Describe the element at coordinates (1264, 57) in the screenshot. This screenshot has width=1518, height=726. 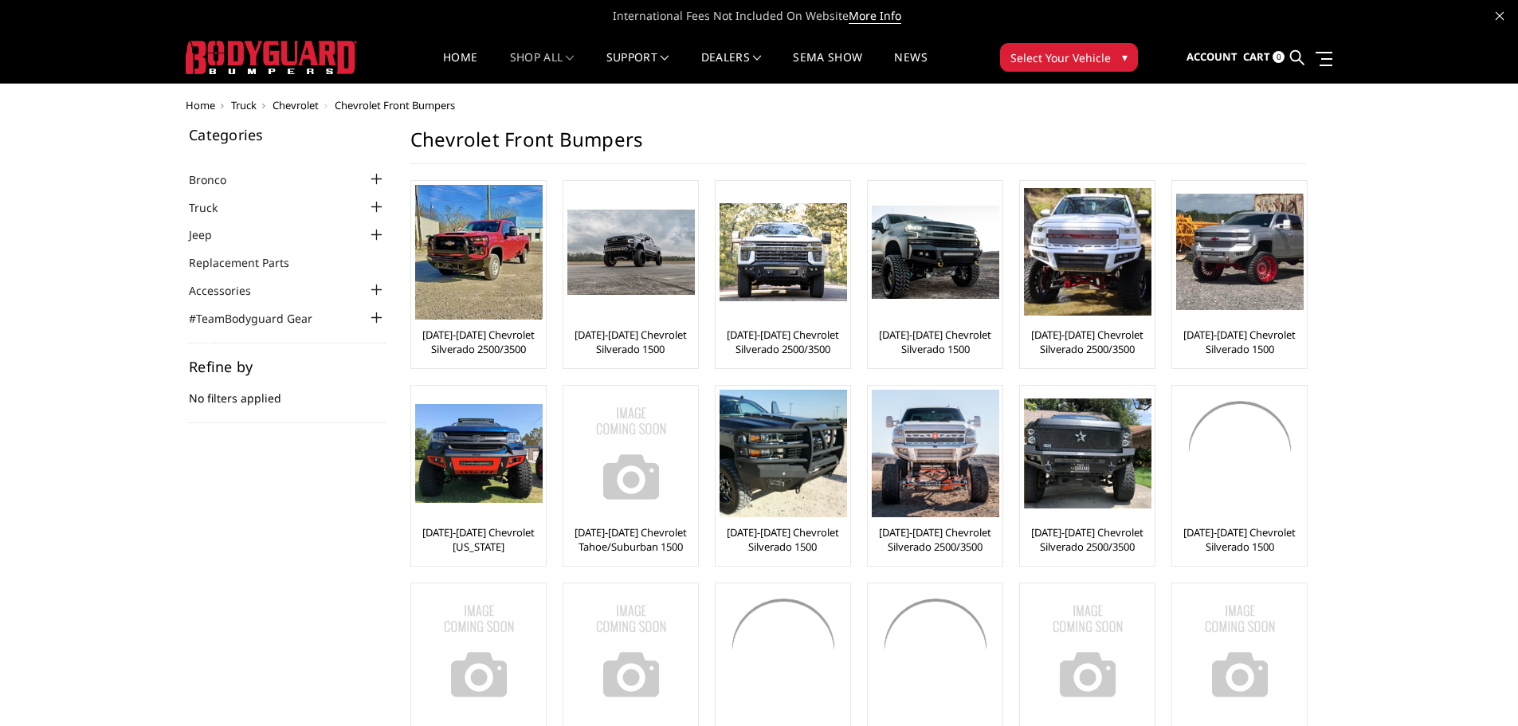
I see `a: Cart 0` at that location.